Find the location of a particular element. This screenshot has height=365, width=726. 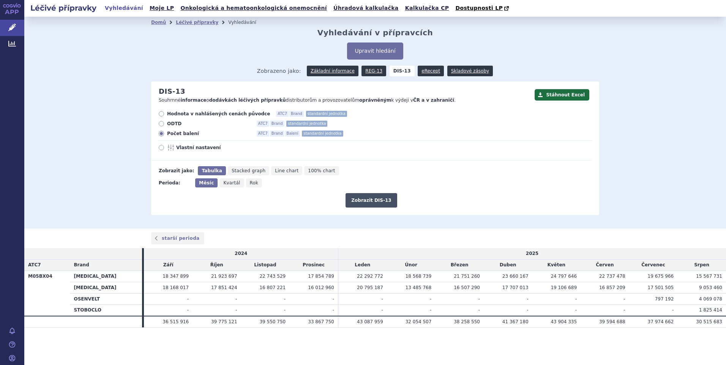

span: 24 797 646 is located at coordinates (563, 276).